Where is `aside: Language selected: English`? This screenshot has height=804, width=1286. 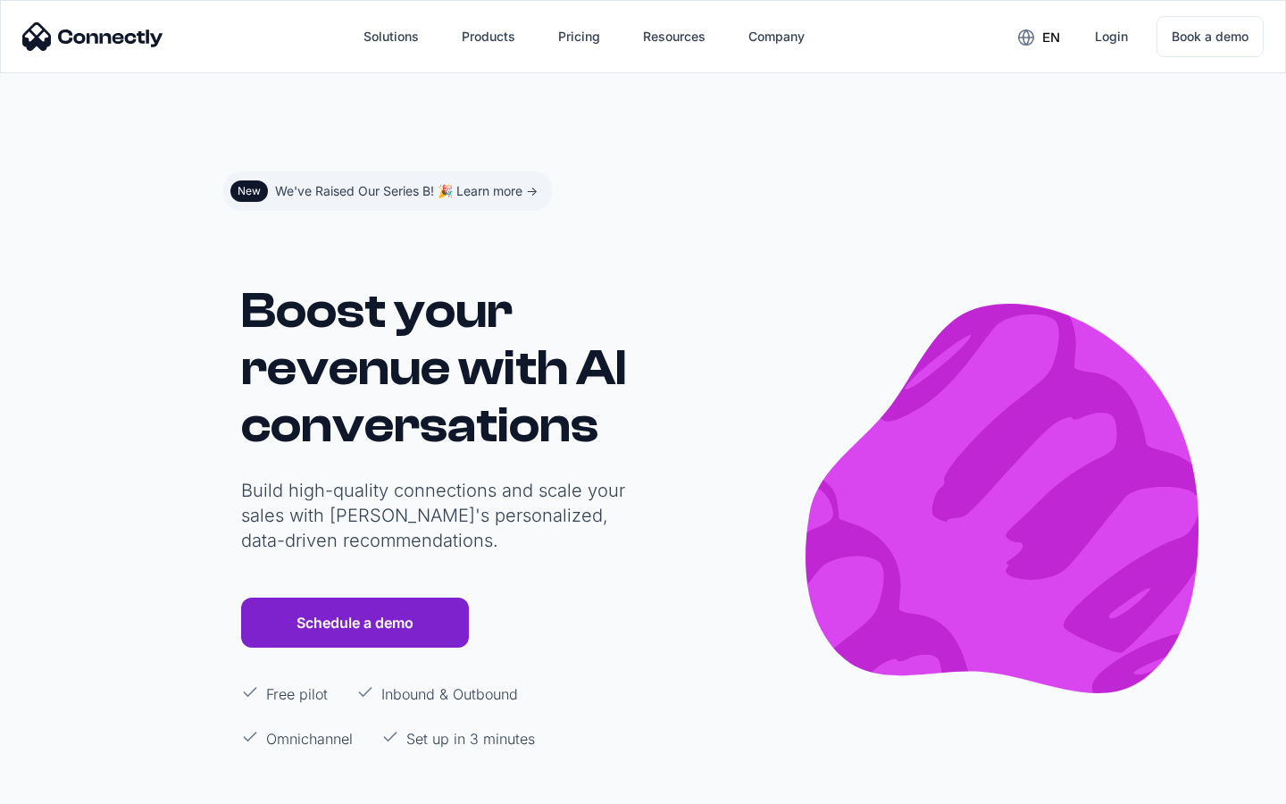 aside: Language selected: English is located at coordinates (63, 784).